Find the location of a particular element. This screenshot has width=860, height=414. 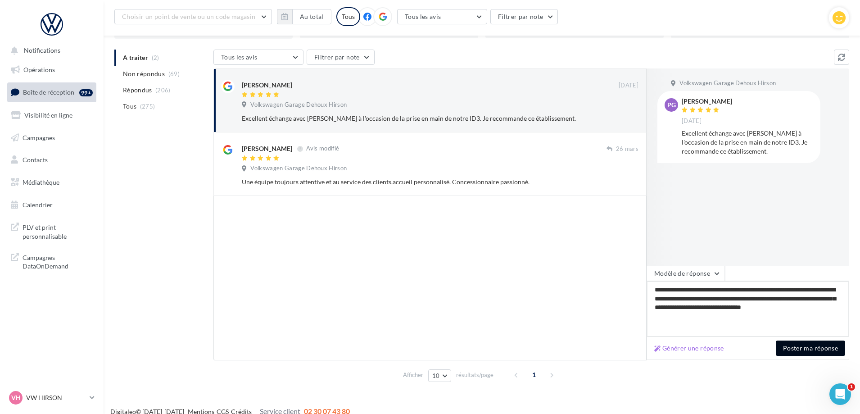

span: Contacts is located at coordinates (35, 159).